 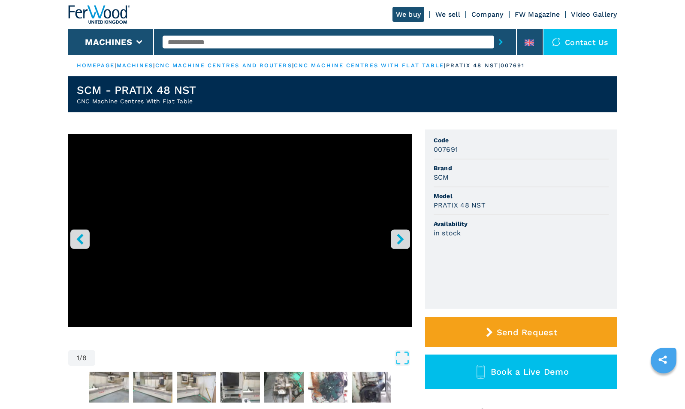 What do you see at coordinates (84, 358) in the screenshot?
I see `span: 8` at bounding box center [84, 358].